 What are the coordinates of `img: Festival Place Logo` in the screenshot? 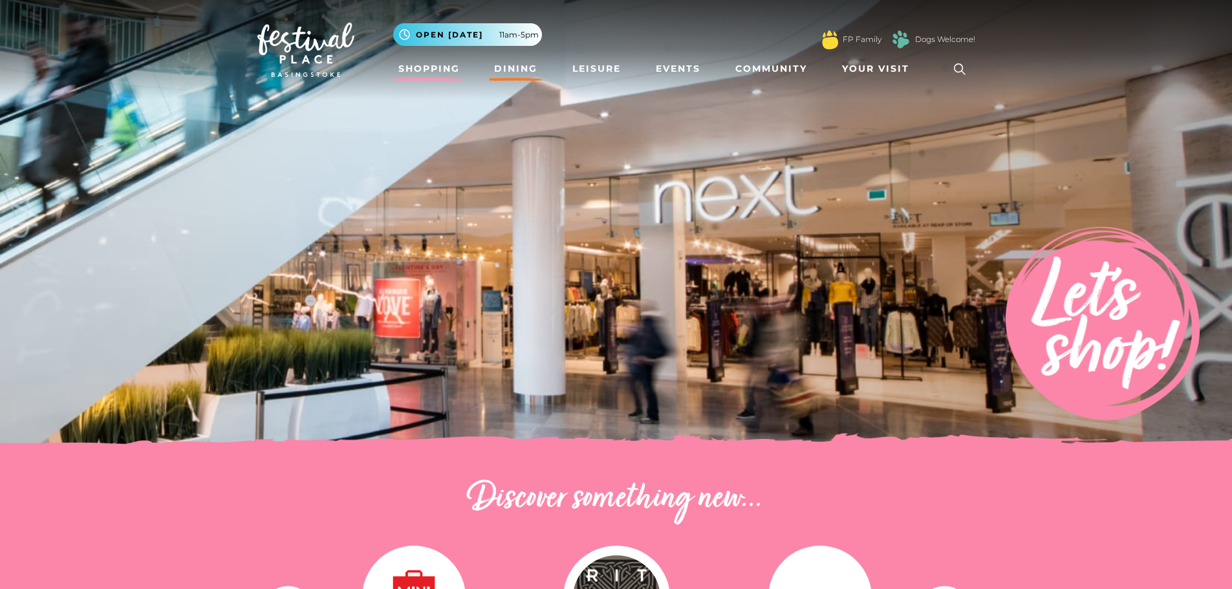 It's located at (306, 50).